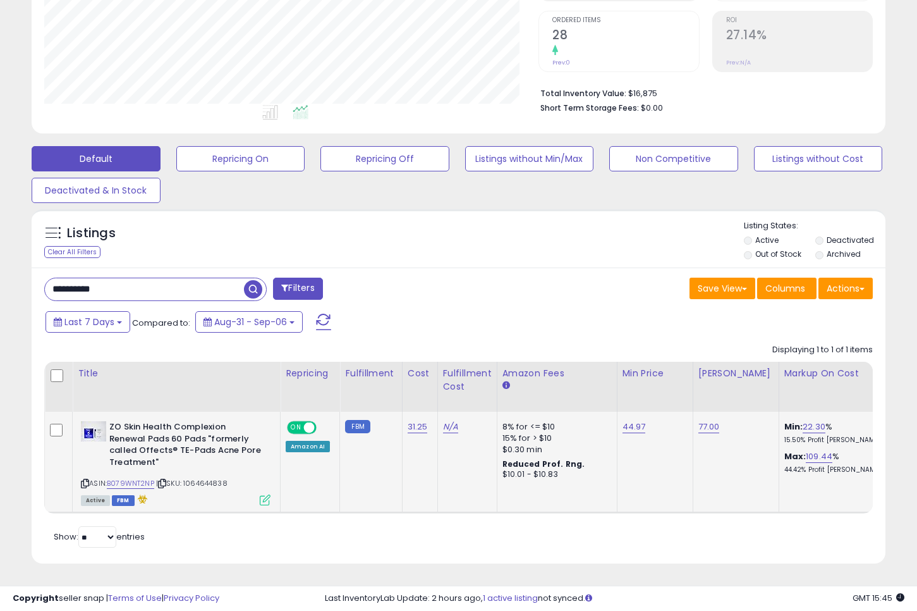 Image resolution: width=917 pixels, height=611 pixels. What do you see at coordinates (614, 598) in the screenshot?
I see `div: Last InventoryLab Update: 2 hours ago, not synced.` at bounding box center [614, 598].